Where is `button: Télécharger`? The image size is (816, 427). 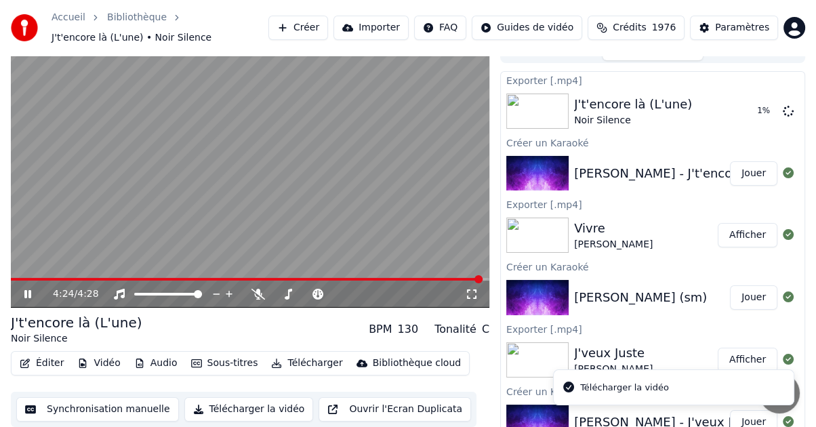
button: Télécharger is located at coordinates (306, 363).